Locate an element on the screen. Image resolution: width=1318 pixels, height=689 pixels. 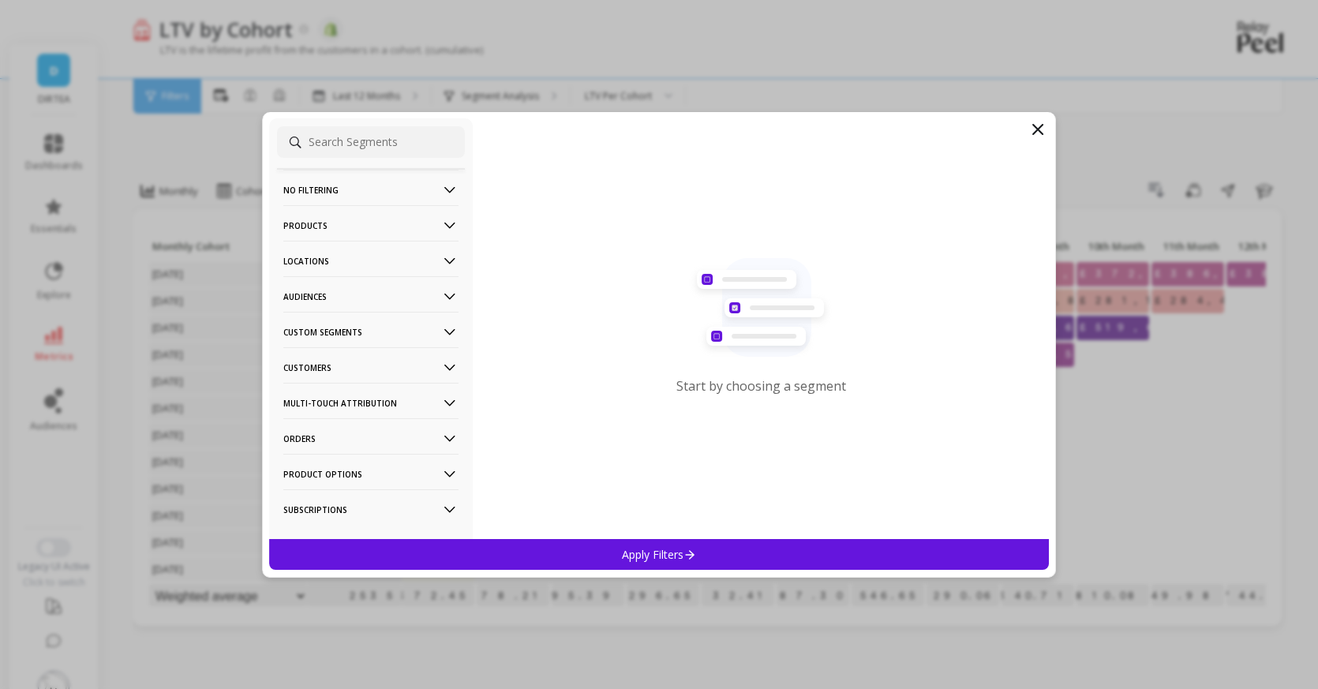
p: Start by choosing a segment is located at coordinates (761, 386).